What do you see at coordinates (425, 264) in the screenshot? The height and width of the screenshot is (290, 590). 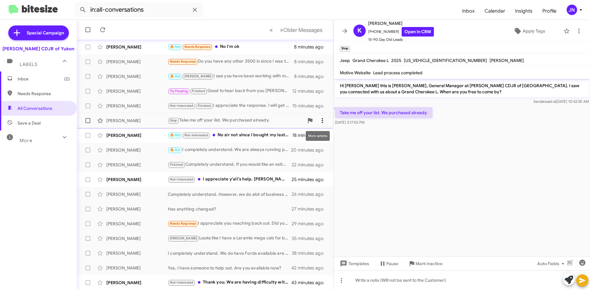 I see `button: Mark Inactive` at bounding box center [425, 264].